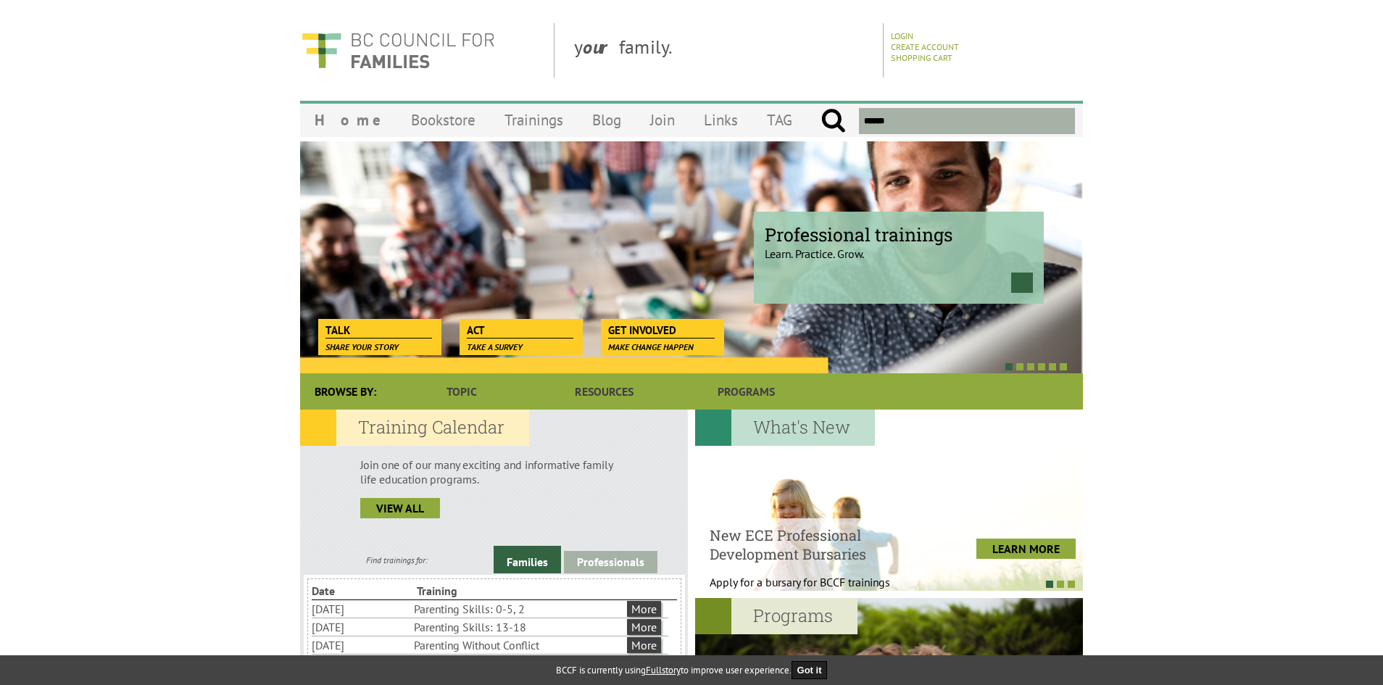 The height and width of the screenshot is (685, 1383). I want to click on div: Find trainings for:, so click(396, 559).